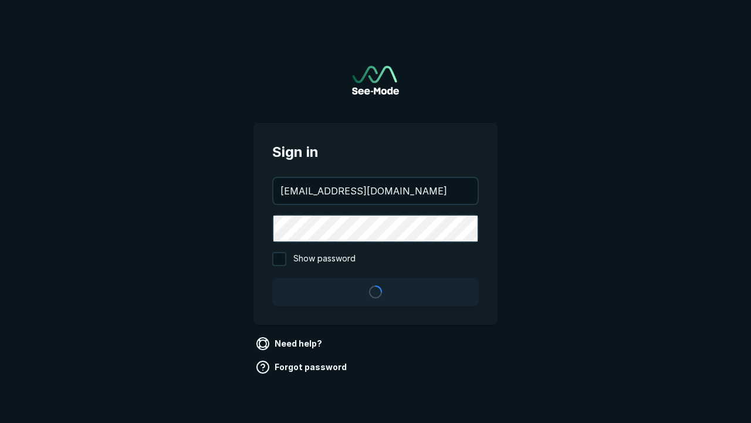 This screenshot has width=751, height=423. What do you see at coordinates (376, 191) in the screenshot?
I see `input: your@email.com` at bounding box center [376, 191].